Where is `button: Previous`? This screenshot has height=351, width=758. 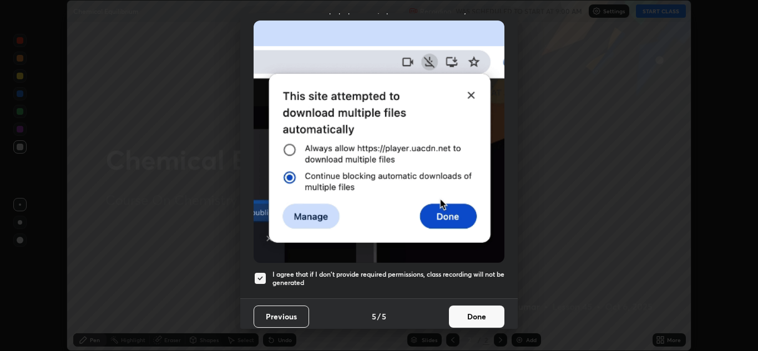 button: Previous is located at coordinates (281, 317).